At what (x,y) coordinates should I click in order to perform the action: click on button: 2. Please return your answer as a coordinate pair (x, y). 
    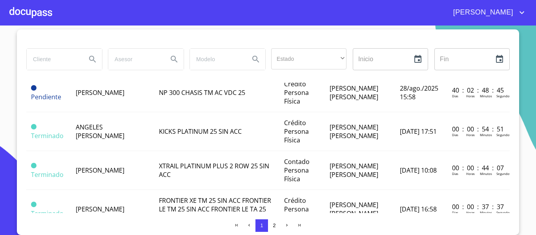
    Looking at the image, I should click on (274, 226).